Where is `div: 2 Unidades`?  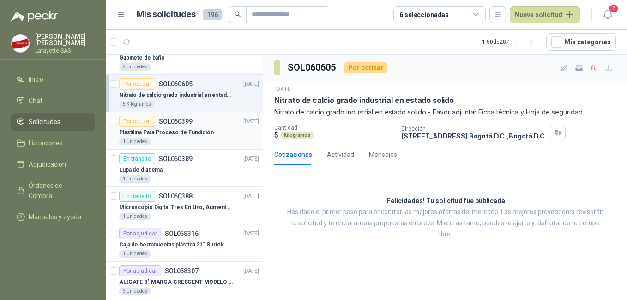 div: 2 Unidades is located at coordinates (135, 67).